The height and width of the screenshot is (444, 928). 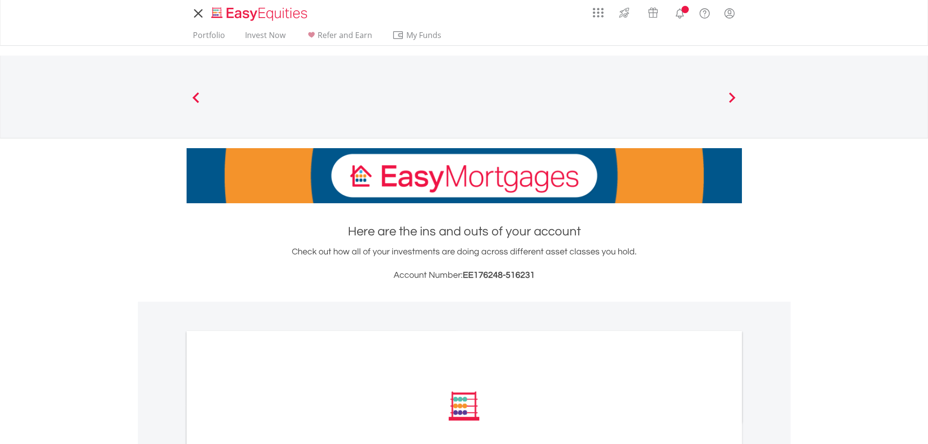 What do you see at coordinates (259, 12) in the screenshot?
I see `a: Home page` at bounding box center [259, 12].